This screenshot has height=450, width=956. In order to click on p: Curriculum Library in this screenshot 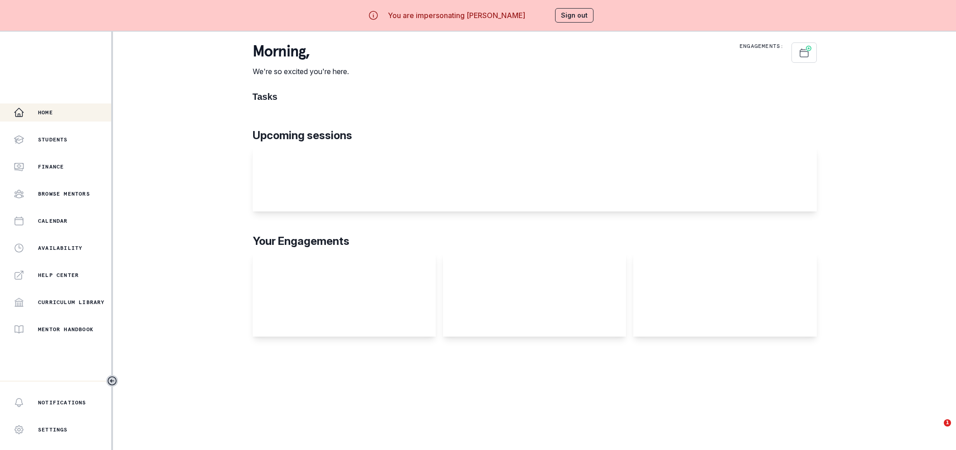, I will do `click(71, 302)`.